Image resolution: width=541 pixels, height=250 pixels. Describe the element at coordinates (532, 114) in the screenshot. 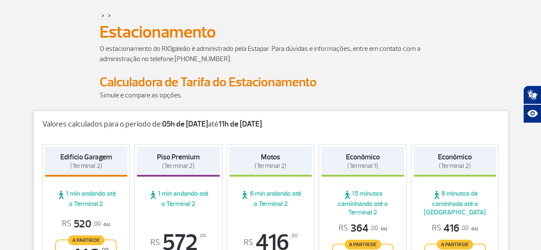

I see `button: Abrir recursos assistivos.` at that location.